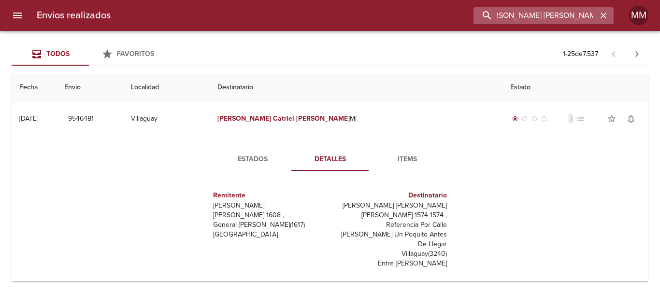  Describe the element at coordinates (58, 54) in the screenshot. I see `span: Todos` at that location.